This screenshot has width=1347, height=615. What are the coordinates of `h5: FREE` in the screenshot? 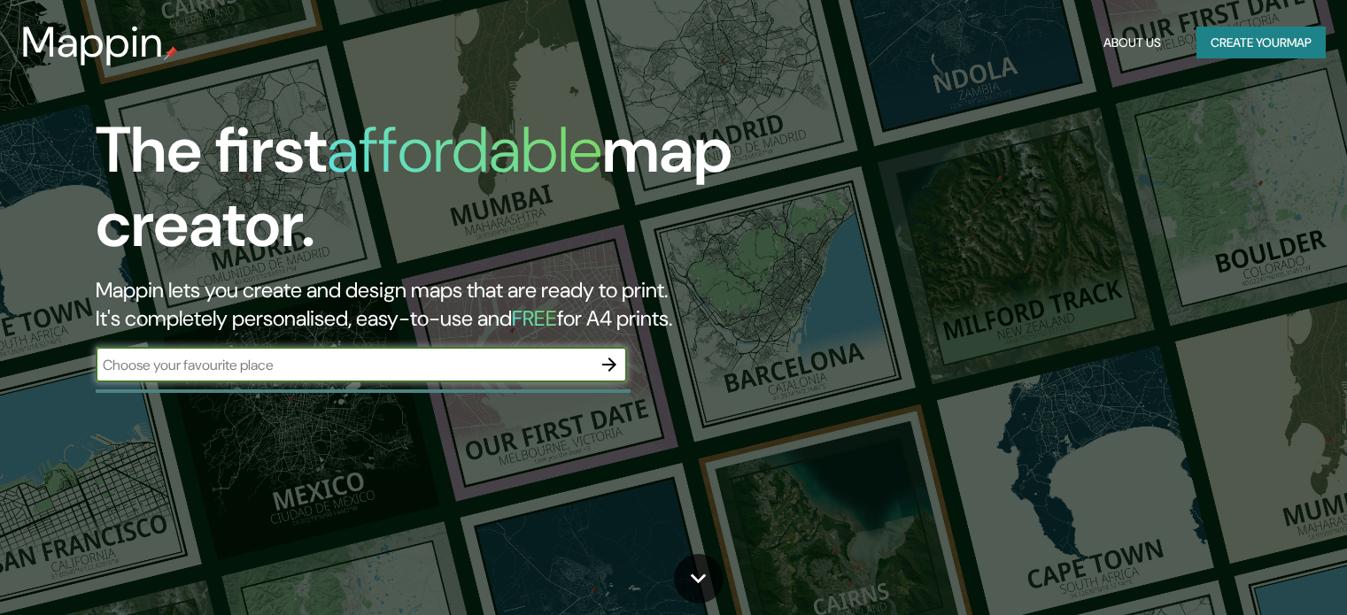 It's located at (534, 318).